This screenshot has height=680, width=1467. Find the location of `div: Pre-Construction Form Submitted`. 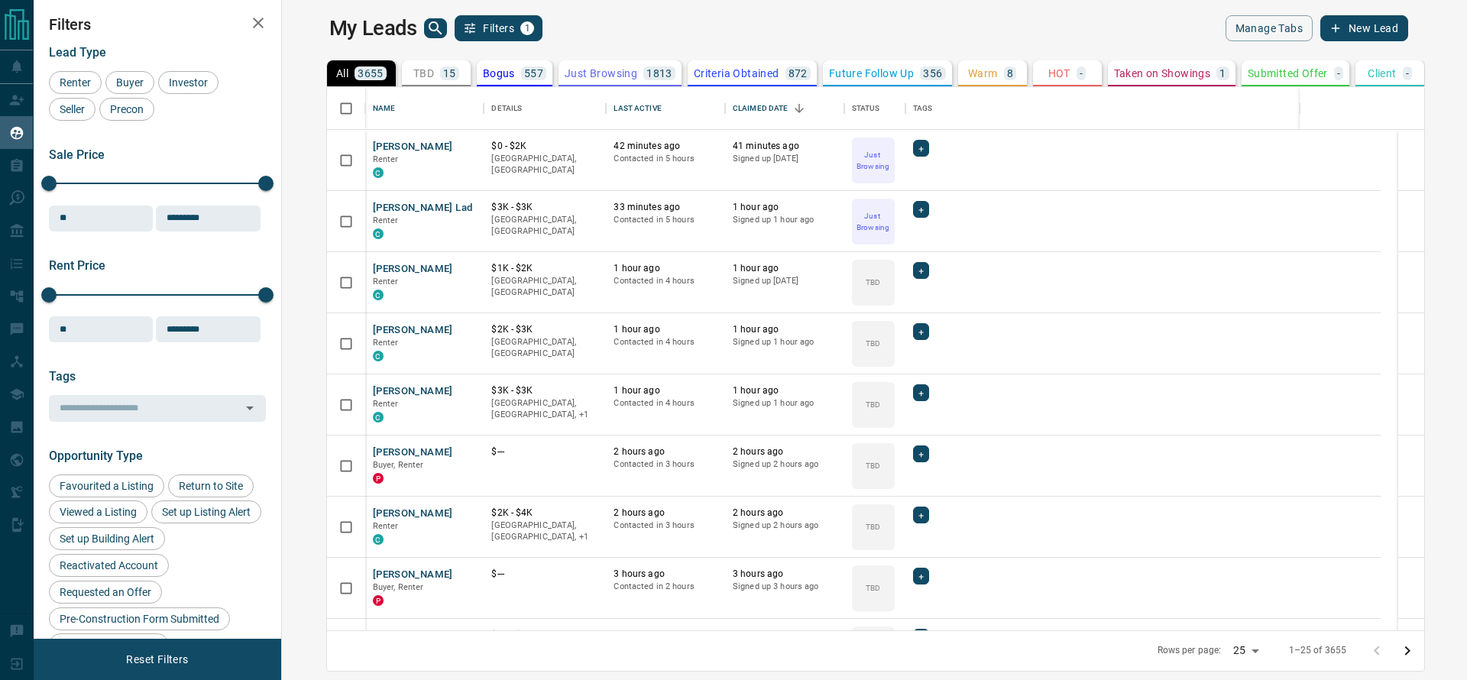

div: Pre-Construction Form Submitted is located at coordinates (139, 619).